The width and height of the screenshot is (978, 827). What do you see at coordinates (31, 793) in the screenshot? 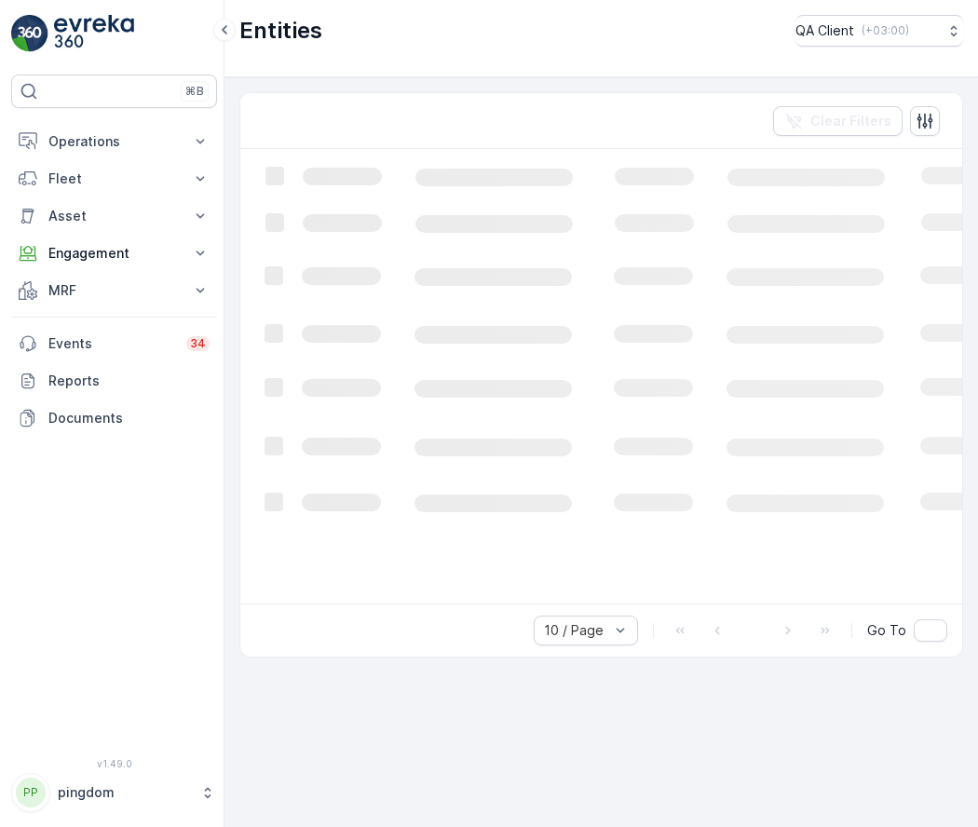
I see `div: PP` at bounding box center [31, 793].